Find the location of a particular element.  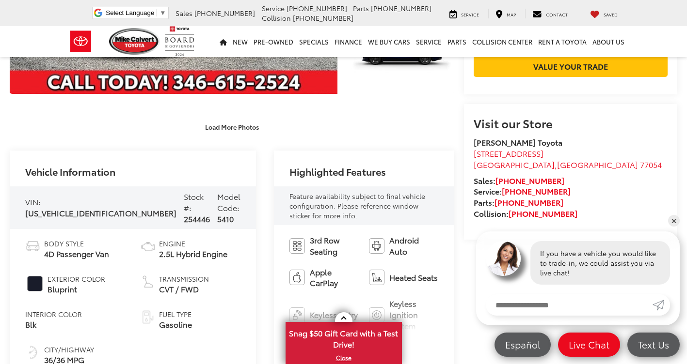

div: If you have a vehicle you would like to trade-in, we could assist you via live chat! is located at coordinates (600, 263).